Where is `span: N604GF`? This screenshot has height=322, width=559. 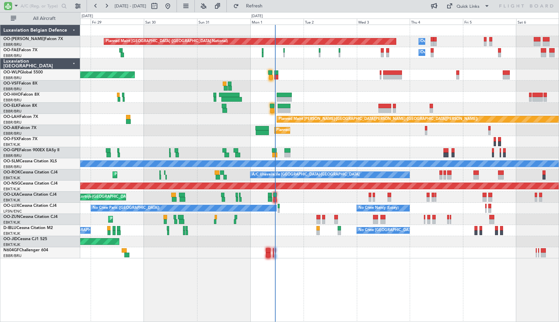
span: N604GF is located at coordinates (11, 250).